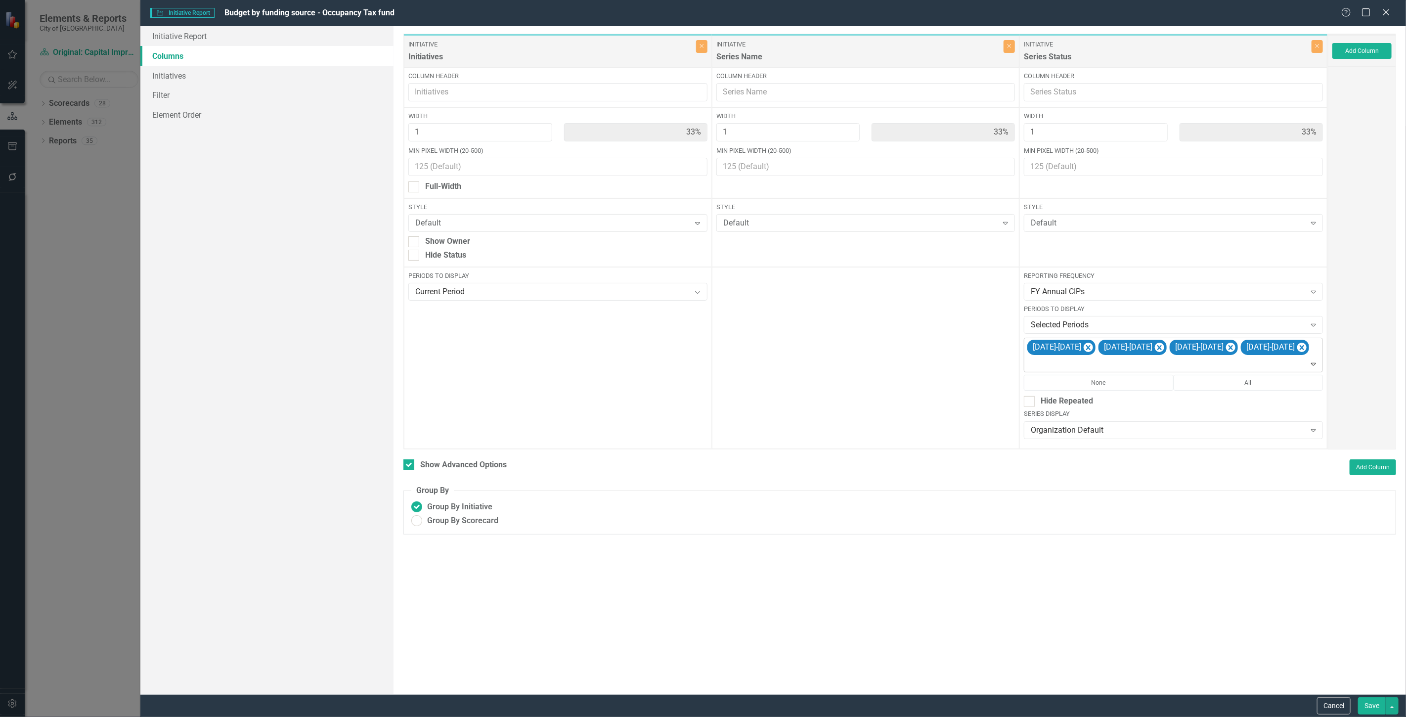  I want to click on span: Initiative Report, so click(182, 13).